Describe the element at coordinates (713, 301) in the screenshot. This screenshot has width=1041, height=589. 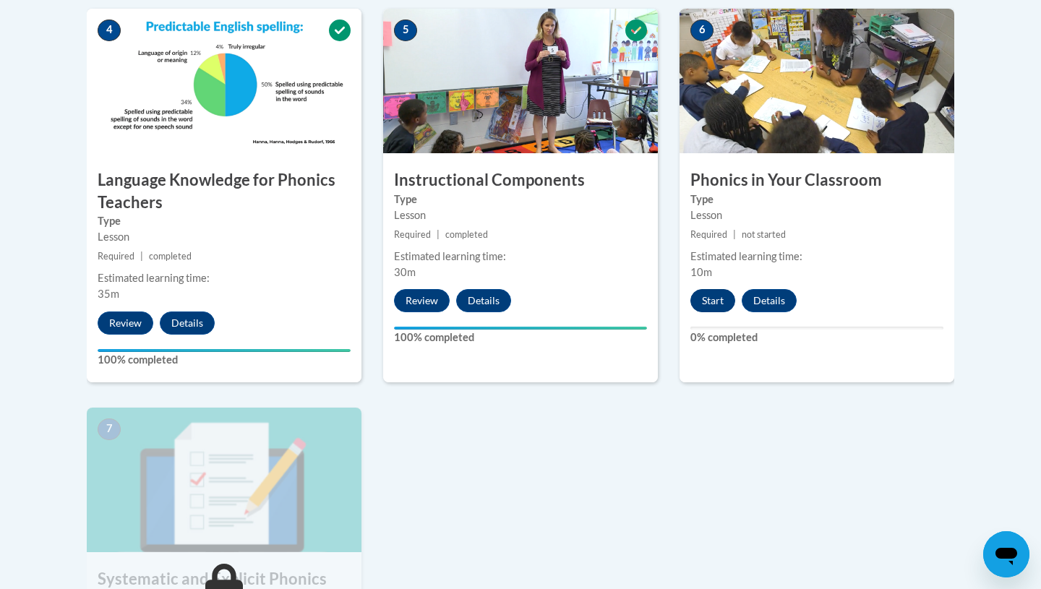
I see `button: Start` at that location.